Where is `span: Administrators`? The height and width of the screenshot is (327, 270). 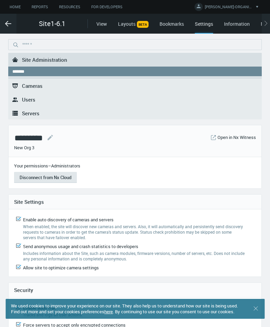
span: Administrators is located at coordinates (66, 166).